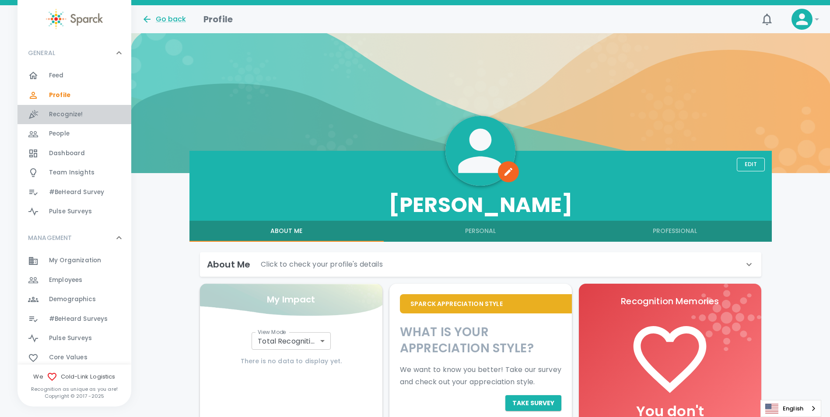 The height and width of the screenshot is (417, 830). What do you see at coordinates (74, 280) in the screenshot?
I see `a: Employees` at bounding box center [74, 280].